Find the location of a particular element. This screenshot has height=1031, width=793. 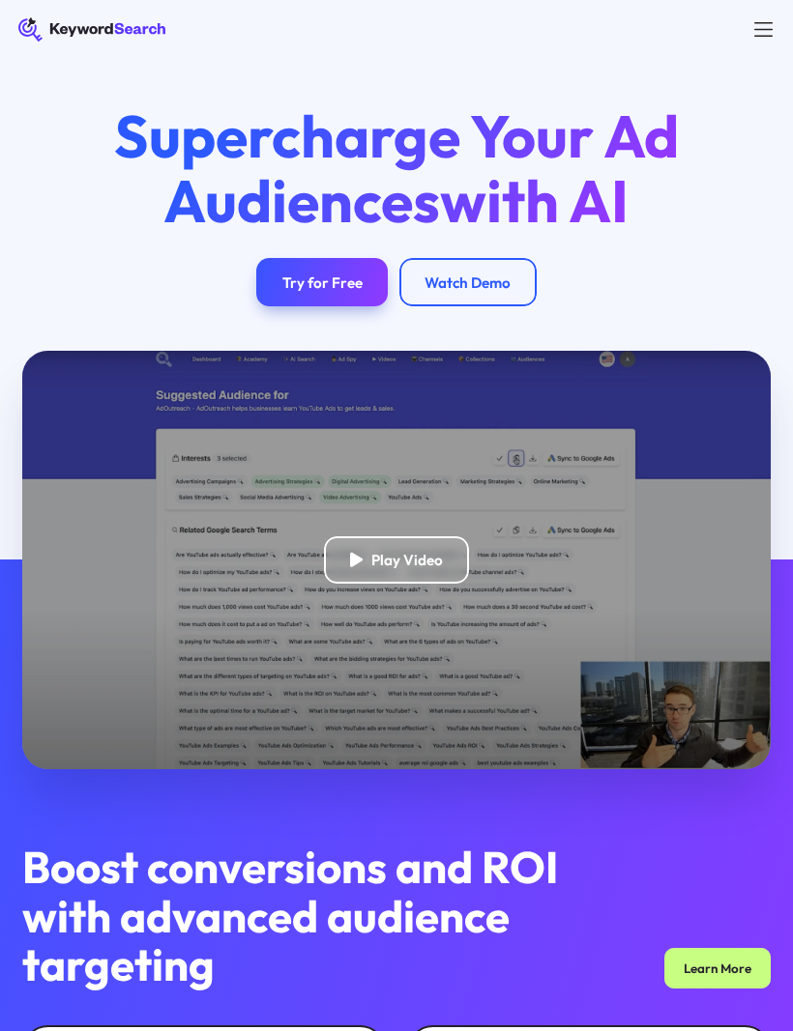

h2: Boost conversions and ROI with advanced audience targeting is located at coordinates (316, 915).